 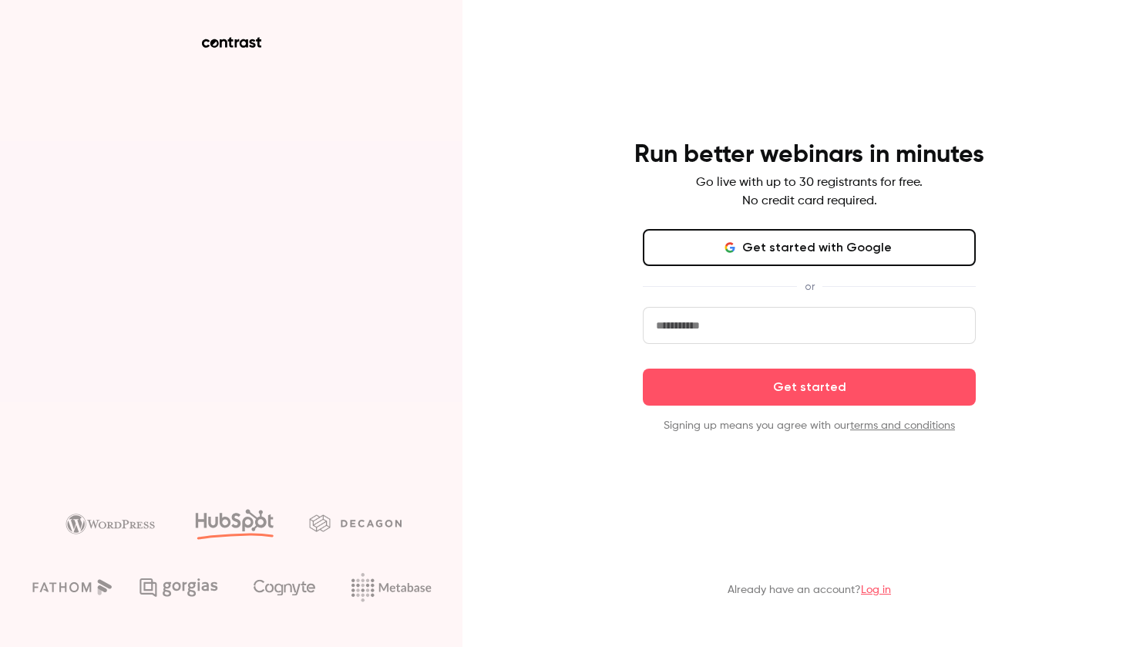 What do you see at coordinates (809, 387) in the screenshot?
I see `button: Get started` at bounding box center [809, 387].